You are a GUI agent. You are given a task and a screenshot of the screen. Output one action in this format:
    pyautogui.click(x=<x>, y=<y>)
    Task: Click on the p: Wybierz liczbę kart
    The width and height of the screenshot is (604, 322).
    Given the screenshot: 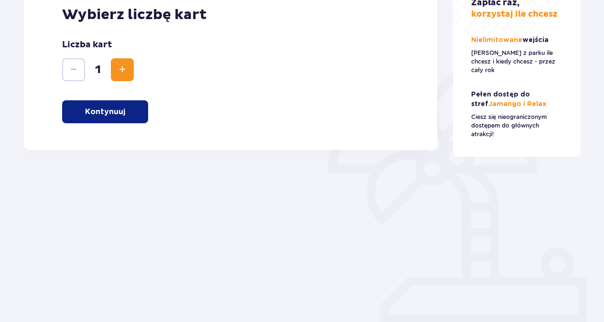 What is the action you would take?
    pyautogui.click(x=230, y=15)
    